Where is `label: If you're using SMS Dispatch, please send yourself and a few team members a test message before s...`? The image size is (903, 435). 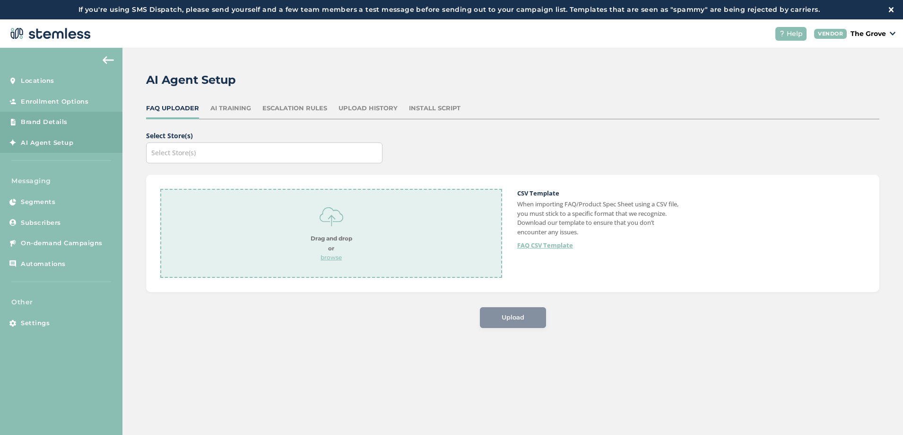
label: If you're using SMS Dispatch, please send yourself and a few team members a test message before s... is located at coordinates (449, 9).